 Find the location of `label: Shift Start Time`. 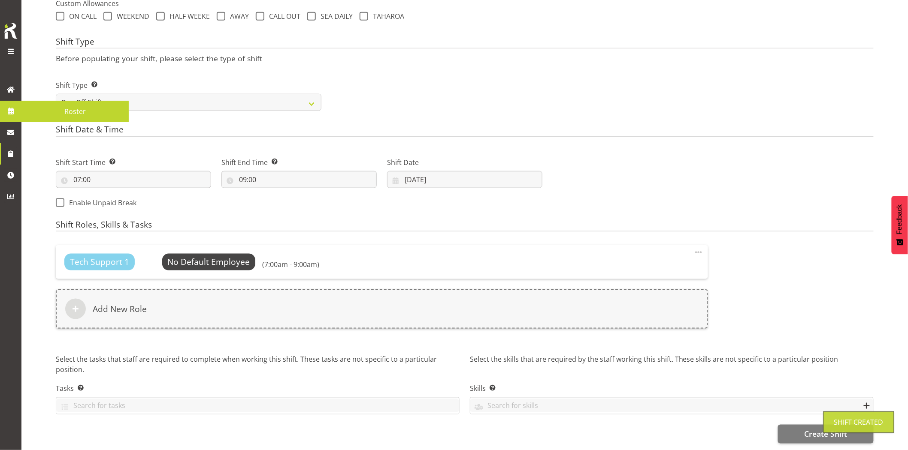

label: Shift Start Time is located at coordinates (133, 163).